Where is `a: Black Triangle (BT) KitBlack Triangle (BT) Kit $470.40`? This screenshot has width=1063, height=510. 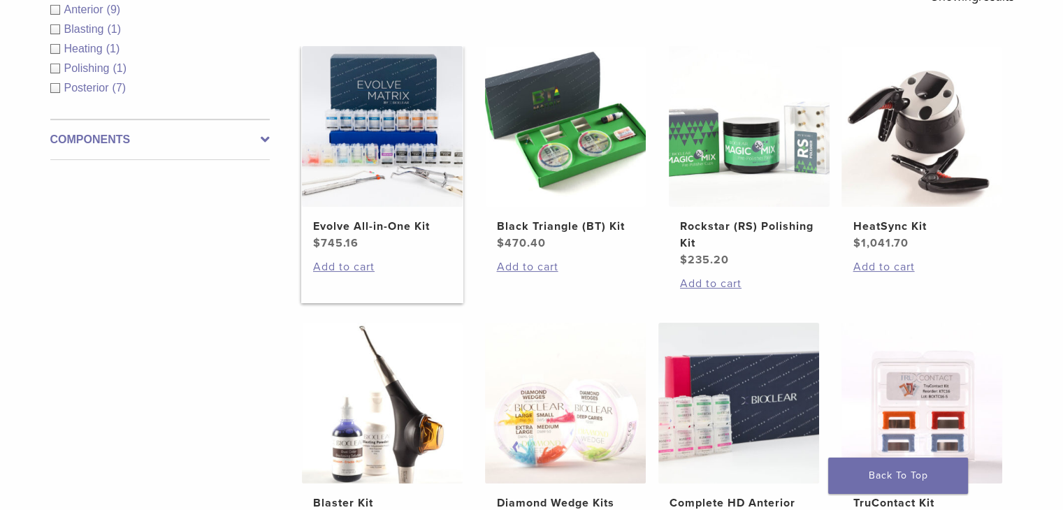 a: Black Triangle (BT) KitBlack Triangle (BT) Kit $470.40 is located at coordinates (565, 149).